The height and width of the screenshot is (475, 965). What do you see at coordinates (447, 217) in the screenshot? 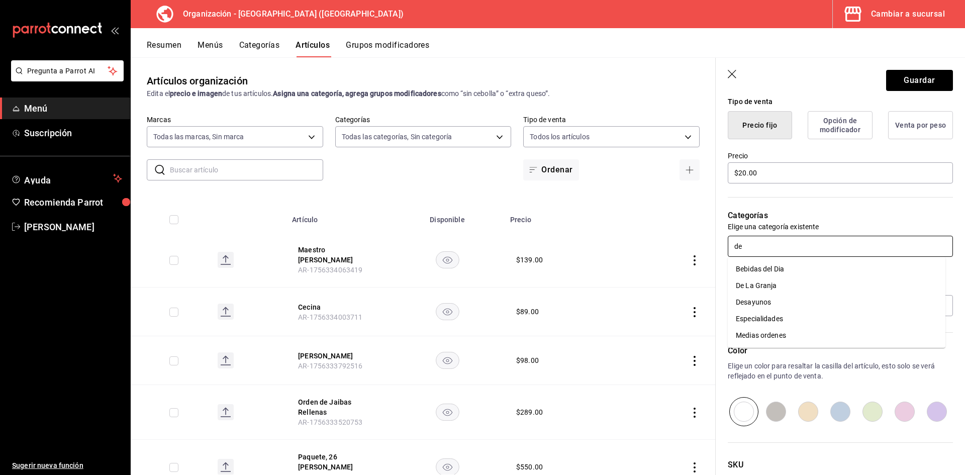
I see `th: Disponible` at bounding box center [447, 217].